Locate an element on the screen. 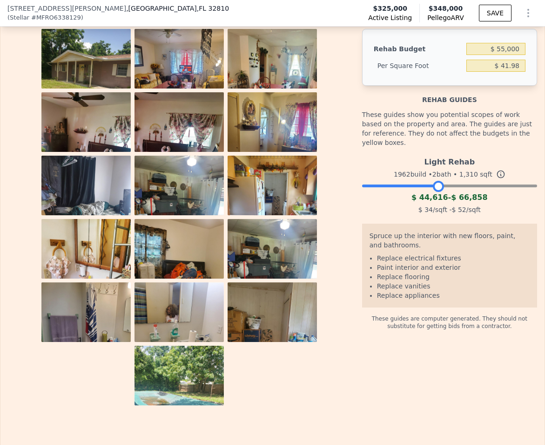 This screenshot has height=445, width=545. img: Property Photo 3 is located at coordinates (272, 88).